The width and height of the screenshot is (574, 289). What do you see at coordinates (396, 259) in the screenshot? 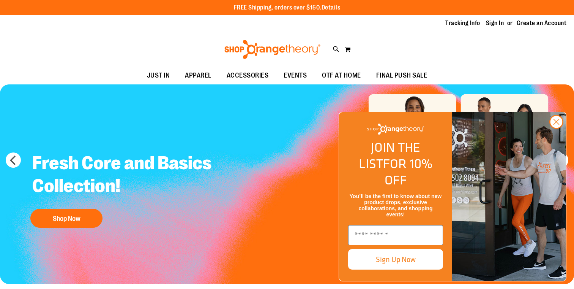
I see `button: Sign Up Now` at bounding box center [396, 259].